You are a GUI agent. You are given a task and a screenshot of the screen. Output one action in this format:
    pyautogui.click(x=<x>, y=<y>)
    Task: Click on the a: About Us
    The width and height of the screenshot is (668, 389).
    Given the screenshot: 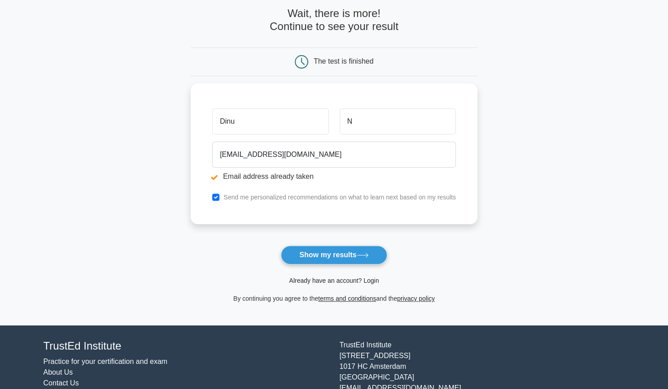 What is the action you would take?
    pyautogui.click(x=58, y=372)
    